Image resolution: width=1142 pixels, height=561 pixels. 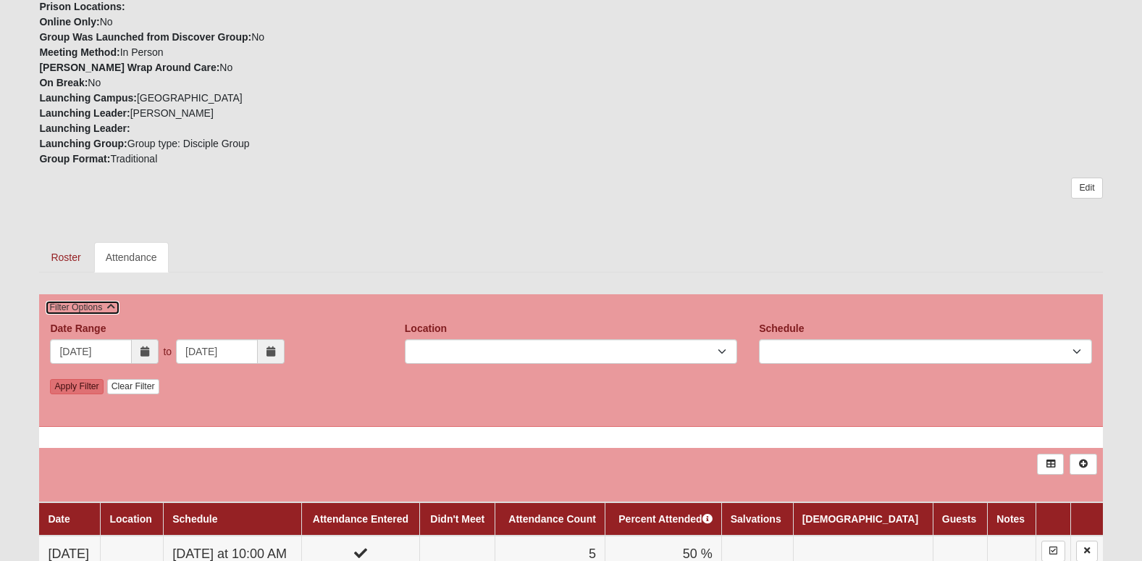 What do you see at coordinates (167, 351) in the screenshot?
I see `div: to` at bounding box center [167, 351].